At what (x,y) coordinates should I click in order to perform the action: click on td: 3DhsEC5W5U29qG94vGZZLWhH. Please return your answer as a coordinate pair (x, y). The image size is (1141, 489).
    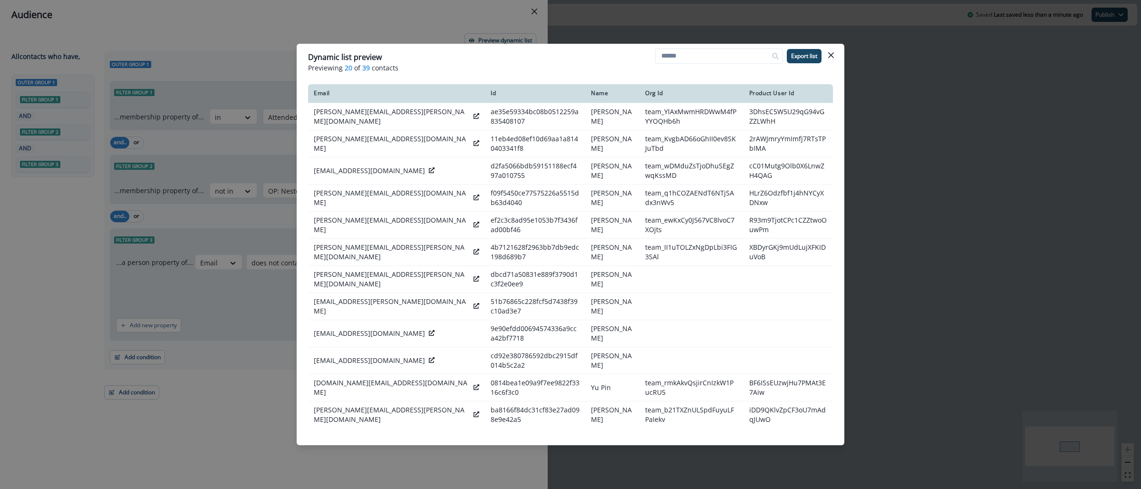
    Looking at the image, I should click on (788, 116).